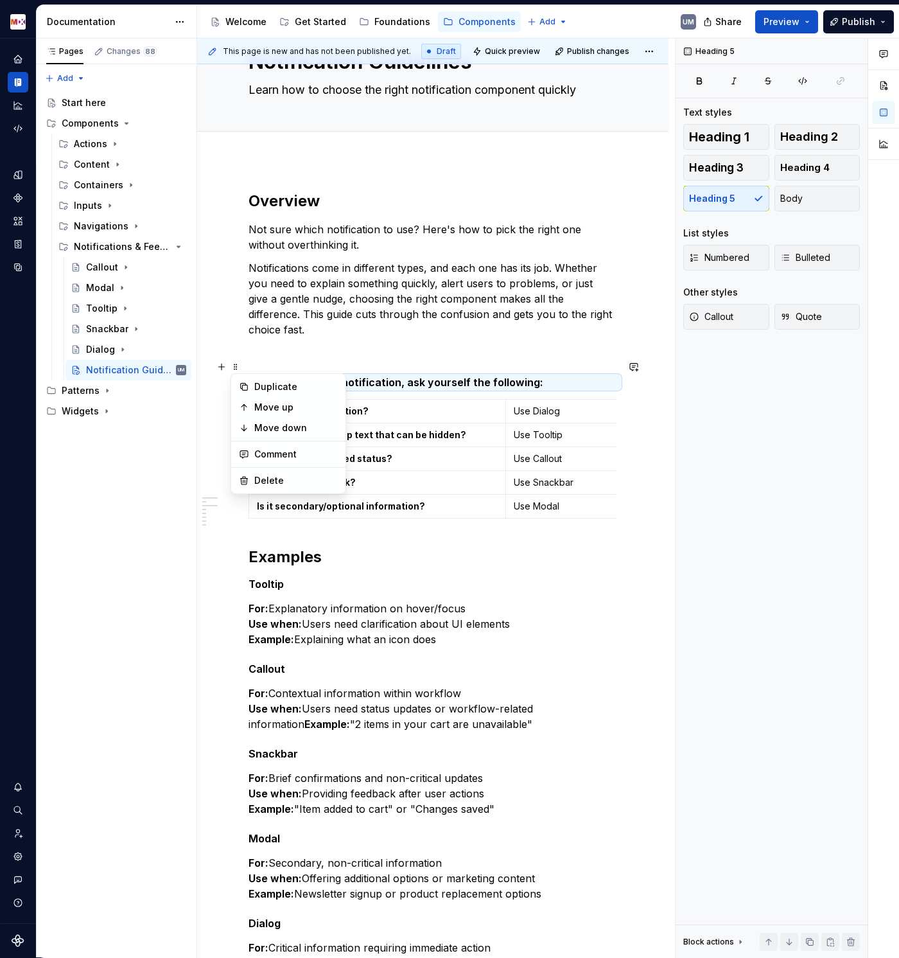 The width and height of the screenshot is (899, 958). I want to click on div: Notification Guidelines, so click(130, 370).